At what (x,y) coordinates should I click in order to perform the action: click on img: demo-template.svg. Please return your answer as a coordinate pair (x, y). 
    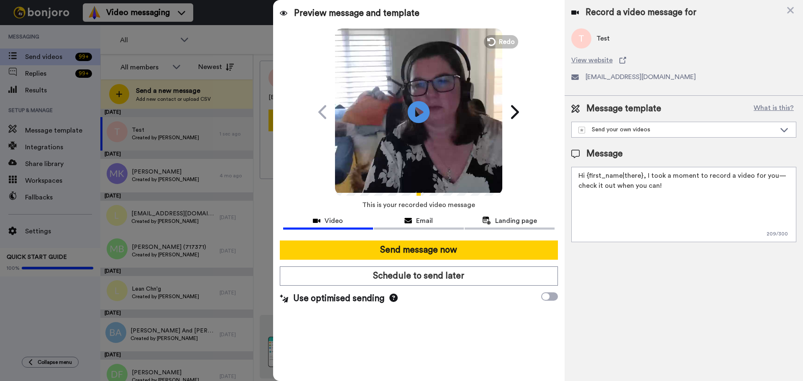
    Looking at the image, I should click on (582, 130).